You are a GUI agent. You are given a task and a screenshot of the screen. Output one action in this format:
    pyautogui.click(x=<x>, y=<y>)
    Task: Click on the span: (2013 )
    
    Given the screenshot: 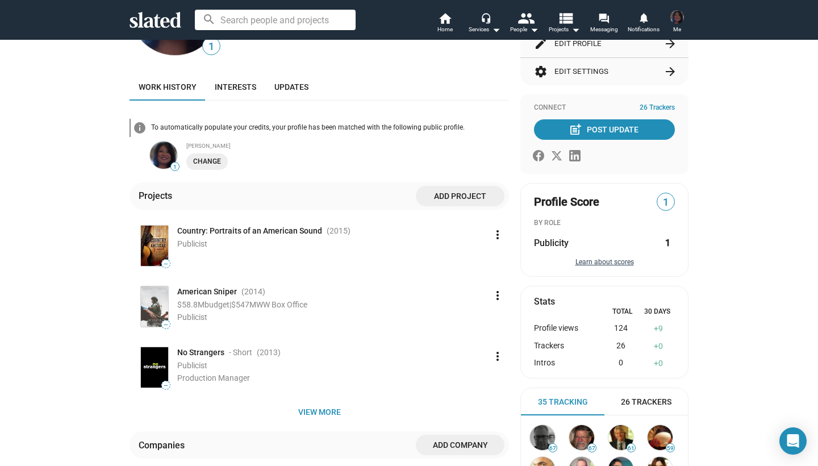 What is the action you would take?
    pyautogui.click(x=269, y=352)
    